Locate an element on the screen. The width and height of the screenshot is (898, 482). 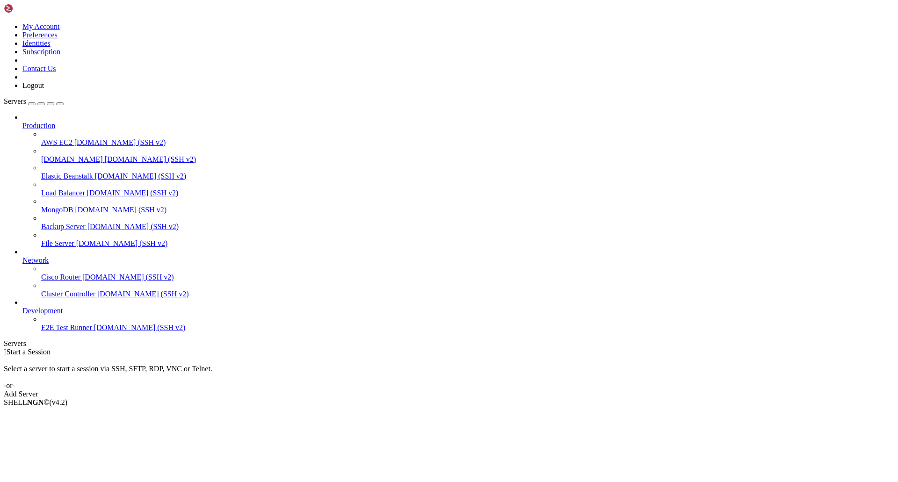
li: Production is located at coordinates (458, 181).